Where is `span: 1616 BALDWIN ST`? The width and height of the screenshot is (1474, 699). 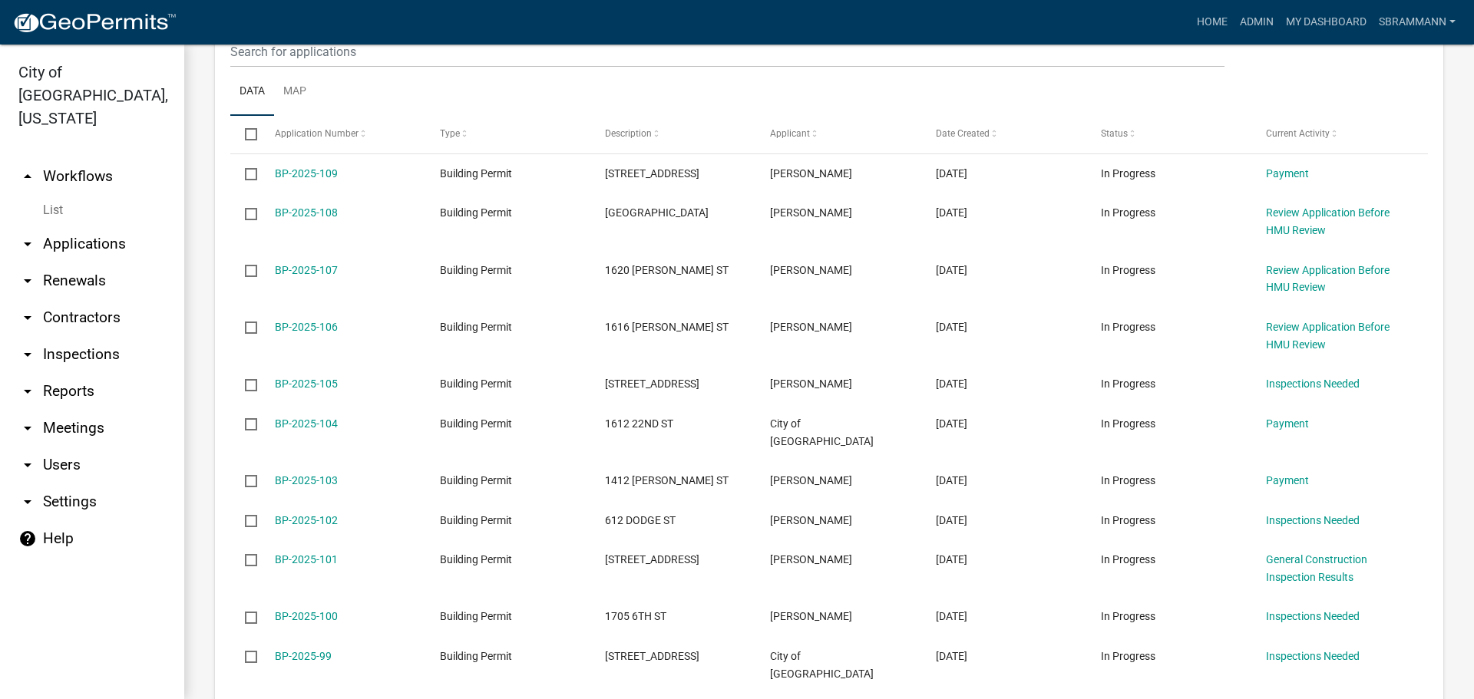 span: 1616 BALDWIN ST is located at coordinates (666, 327).